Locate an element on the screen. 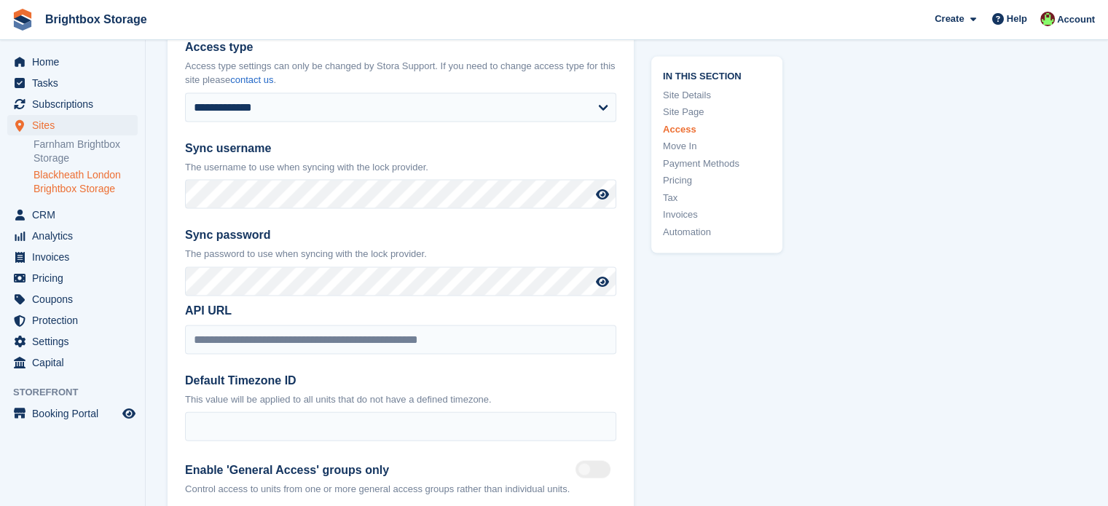  a: Payment Methods is located at coordinates (717, 164).